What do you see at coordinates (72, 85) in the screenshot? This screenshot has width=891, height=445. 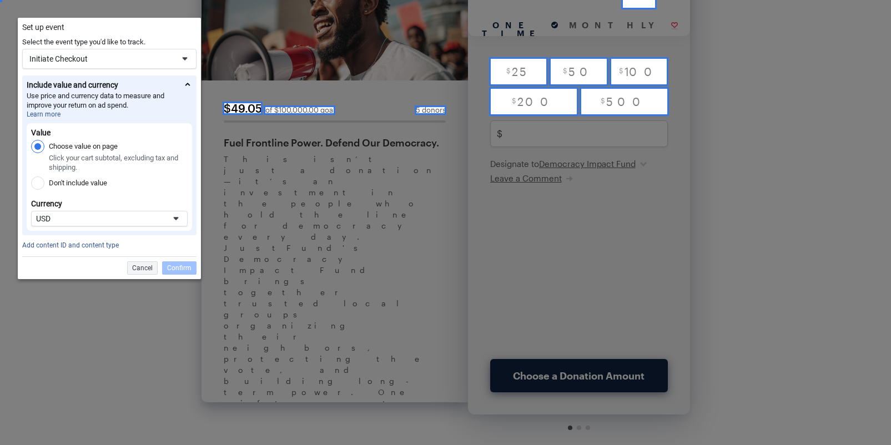 I see `div: Include value and currency` at bounding box center [72, 85].